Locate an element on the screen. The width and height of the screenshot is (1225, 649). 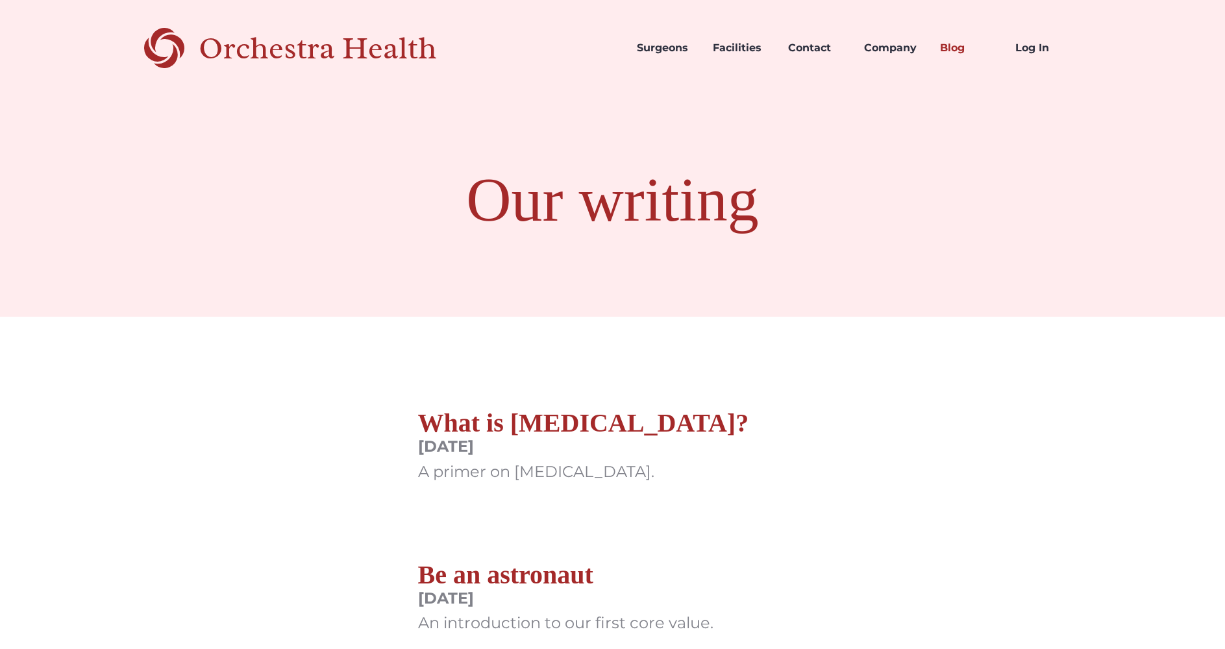
a: Blog is located at coordinates (968, 48).